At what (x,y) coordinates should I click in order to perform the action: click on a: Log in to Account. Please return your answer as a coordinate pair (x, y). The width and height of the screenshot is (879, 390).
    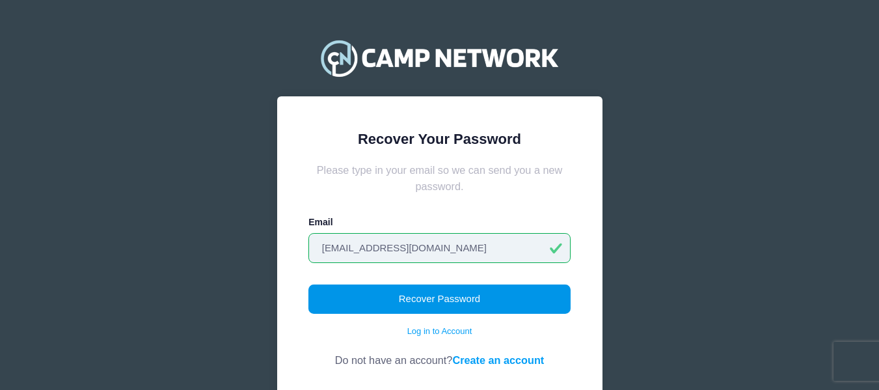
    Looking at the image, I should click on (440, 331).